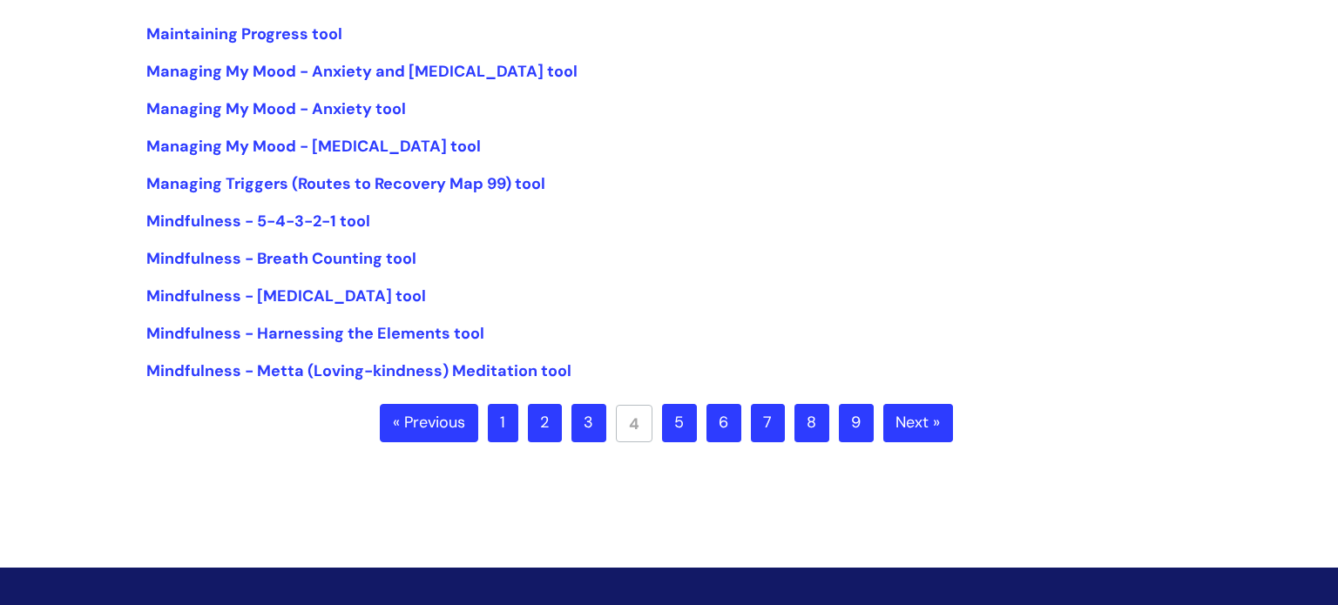 The image size is (1338, 605). Describe the element at coordinates (359, 371) in the screenshot. I see `a: Mindfulness - Metta (Loving-kindness) Meditation tool` at that location.